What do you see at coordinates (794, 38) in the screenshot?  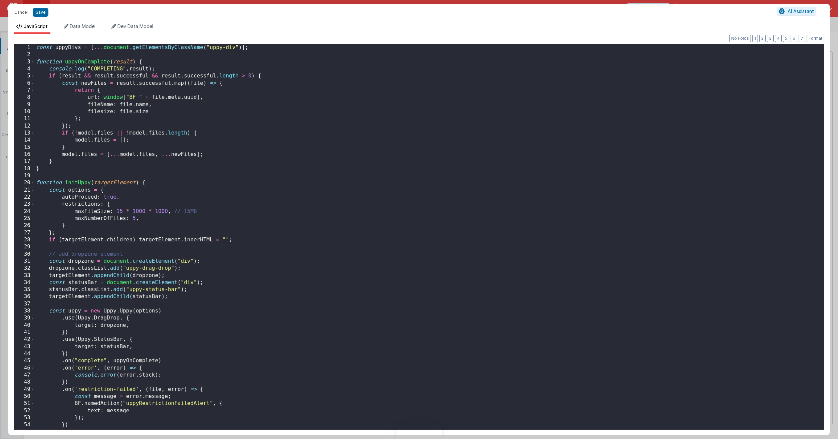 I see `button: 6` at bounding box center [794, 38].